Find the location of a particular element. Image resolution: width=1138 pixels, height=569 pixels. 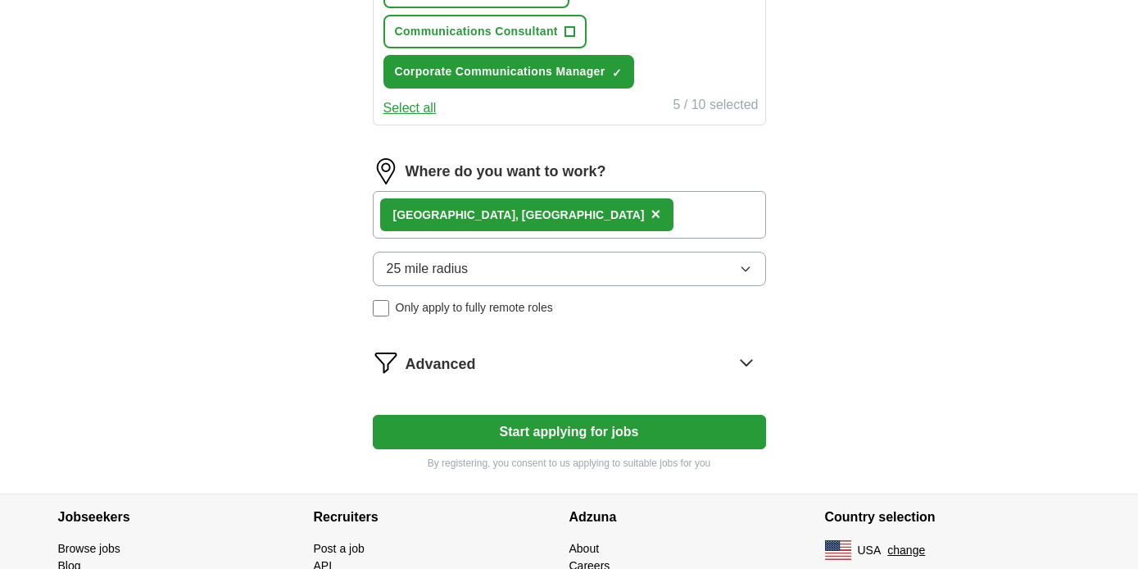

a: Post a job is located at coordinates (339, 548).